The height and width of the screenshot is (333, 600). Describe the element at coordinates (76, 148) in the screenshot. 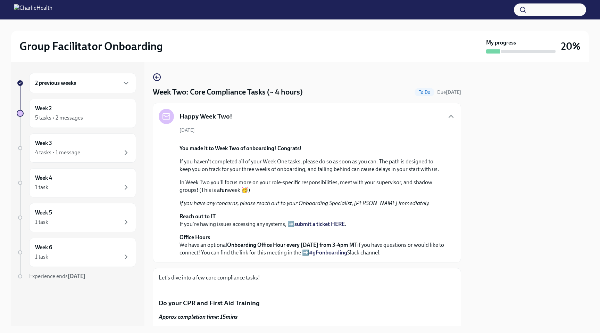

I see `a: Week 34 tasks • 1 message` at that location.